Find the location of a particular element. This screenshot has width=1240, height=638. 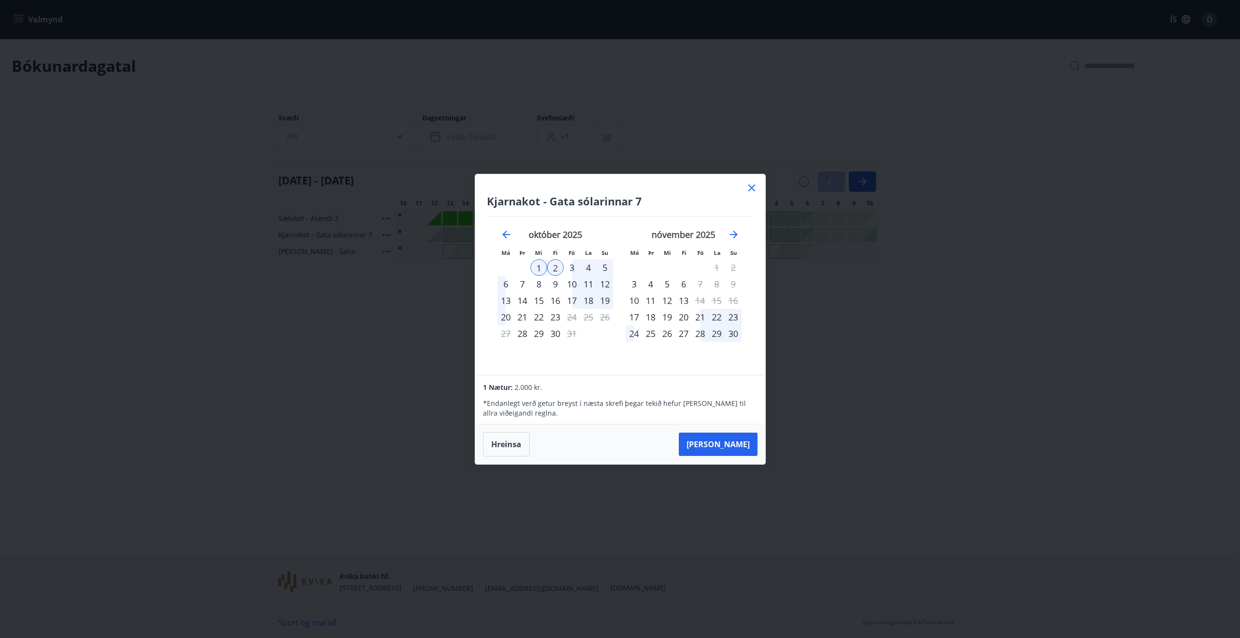

td: Choose sunnudagur, 19. október 2025 as your check-in date. It’s available. is located at coordinates (605, 301).